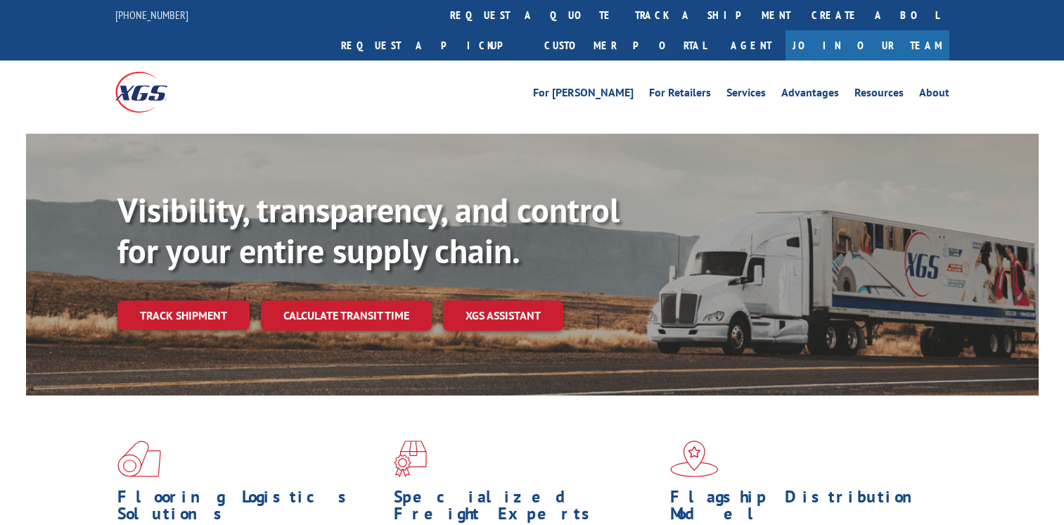 This screenshot has height=525, width=1064. Describe the element at coordinates (810, 95) in the screenshot. I see `a: Advantages` at that location.